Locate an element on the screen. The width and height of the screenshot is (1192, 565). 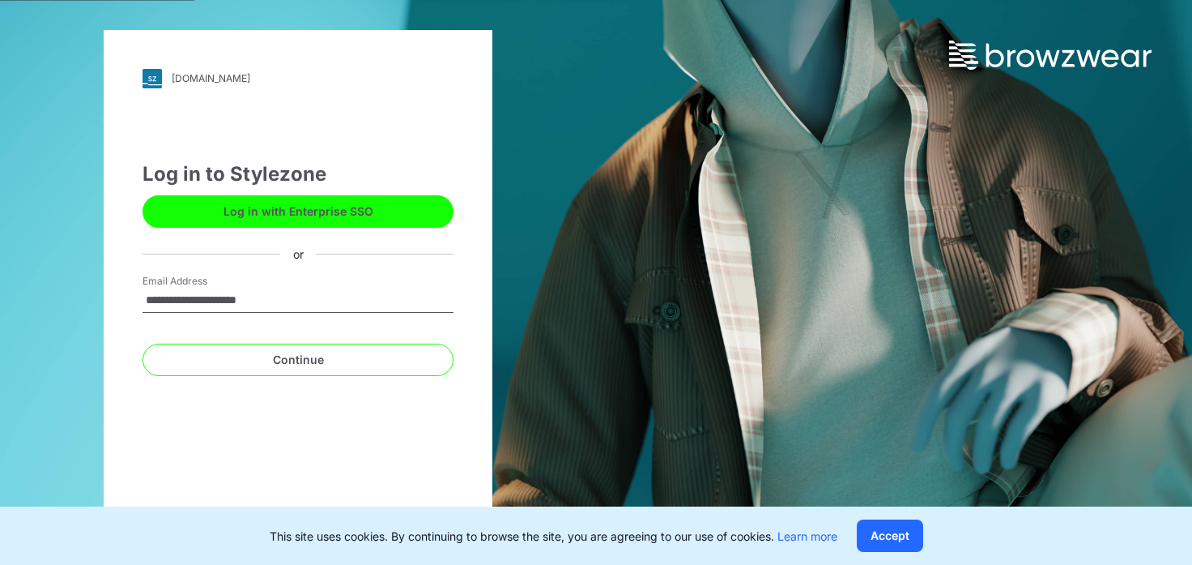
img: browzwear-logo.73288ffb.svg is located at coordinates (1050, 55).